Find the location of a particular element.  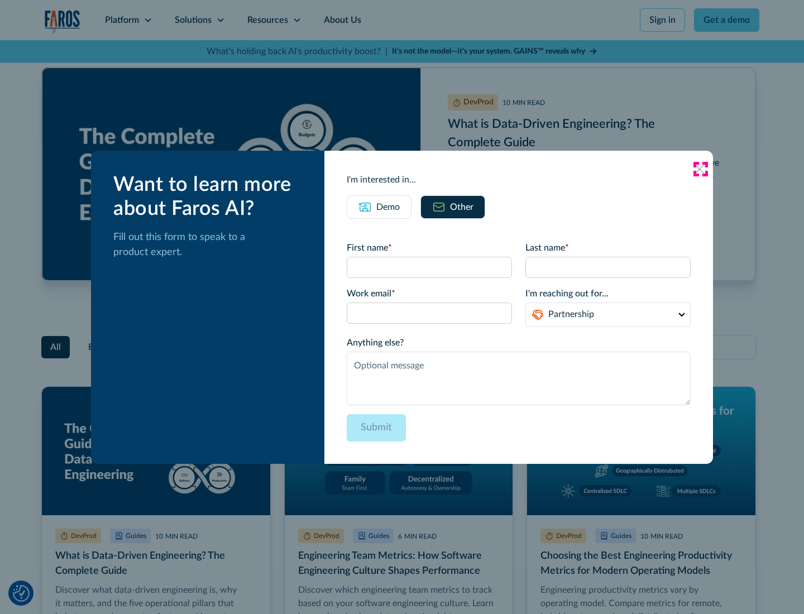

label: Work email is located at coordinates (430, 294).